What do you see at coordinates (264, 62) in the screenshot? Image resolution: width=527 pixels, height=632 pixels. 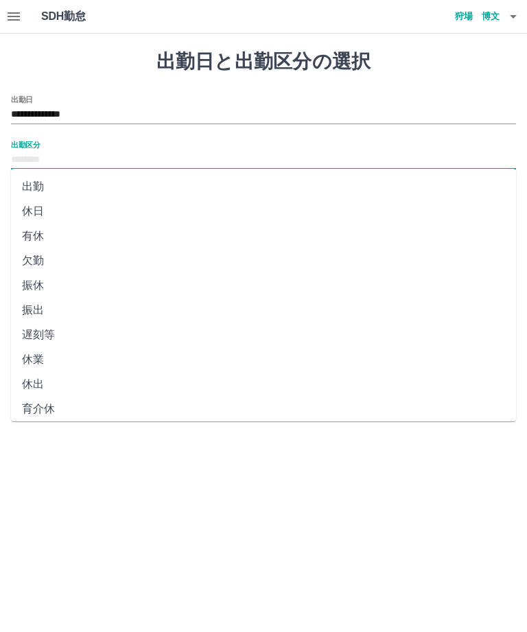 I see `h1: 出勤日と出勤区分の選択` at bounding box center [264, 62].